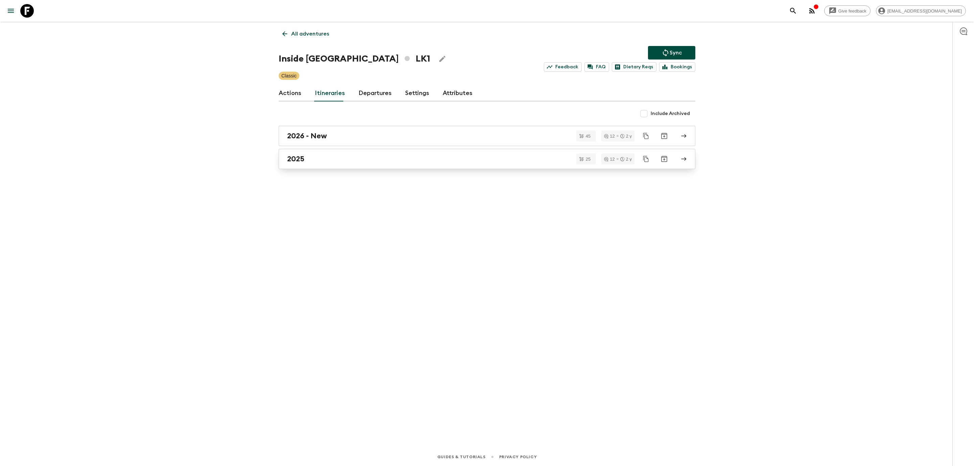 The height and width of the screenshot is (466, 974). What do you see at coordinates (290, 93) in the screenshot?
I see `a: Actions` at bounding box center [290, 93].